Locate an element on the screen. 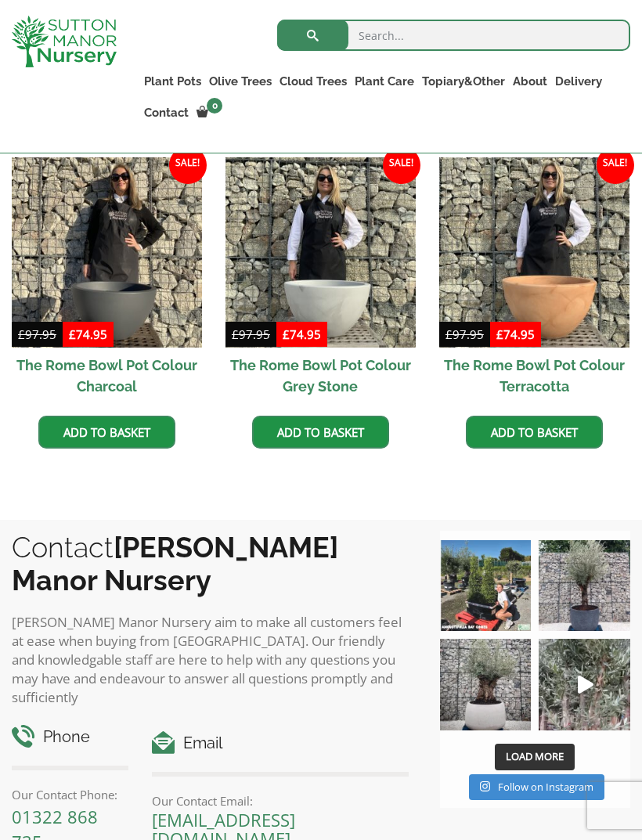  img: The Rome Bowl Pot Colour Charcoal is located at coordinates (106, 252).